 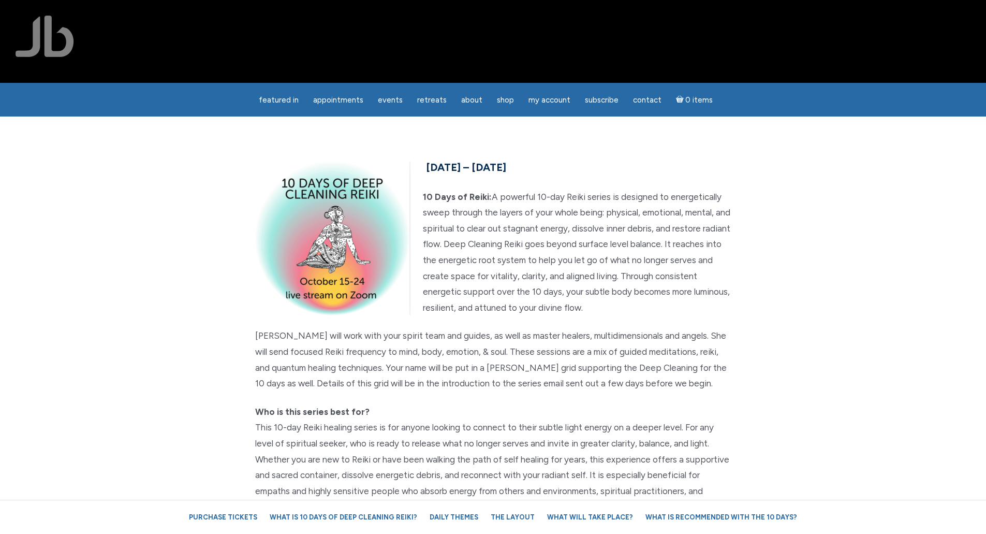 What do you see at coordinates (45, 36) in the screenshot?
I see `img: Jamie Butler. The Everyday Medium` at bounding box center [45, 36].